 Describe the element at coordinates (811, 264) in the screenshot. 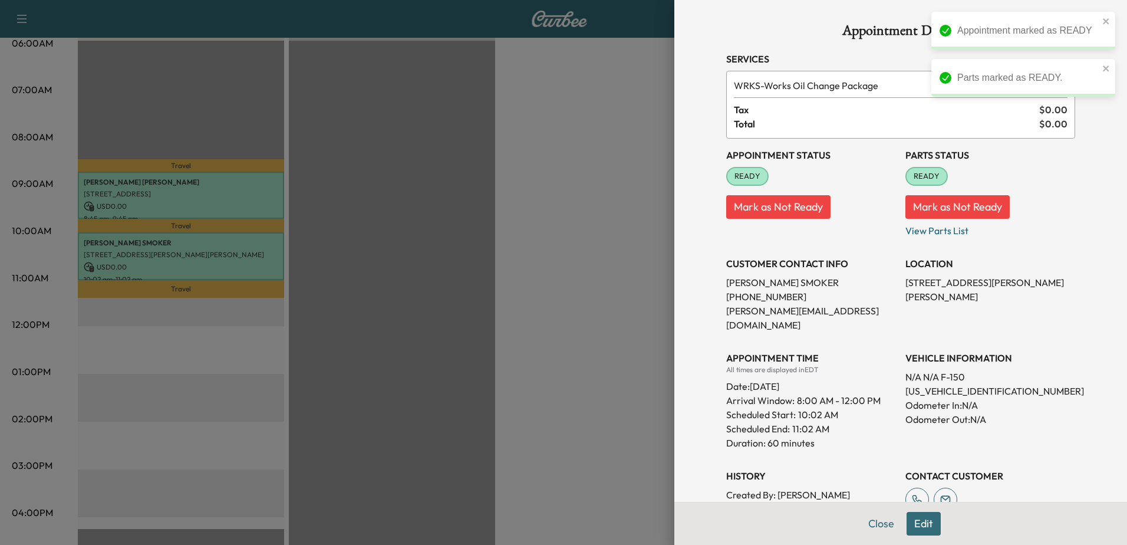

I see `h3: CUSTOMER CONTACT INFO` at that location.